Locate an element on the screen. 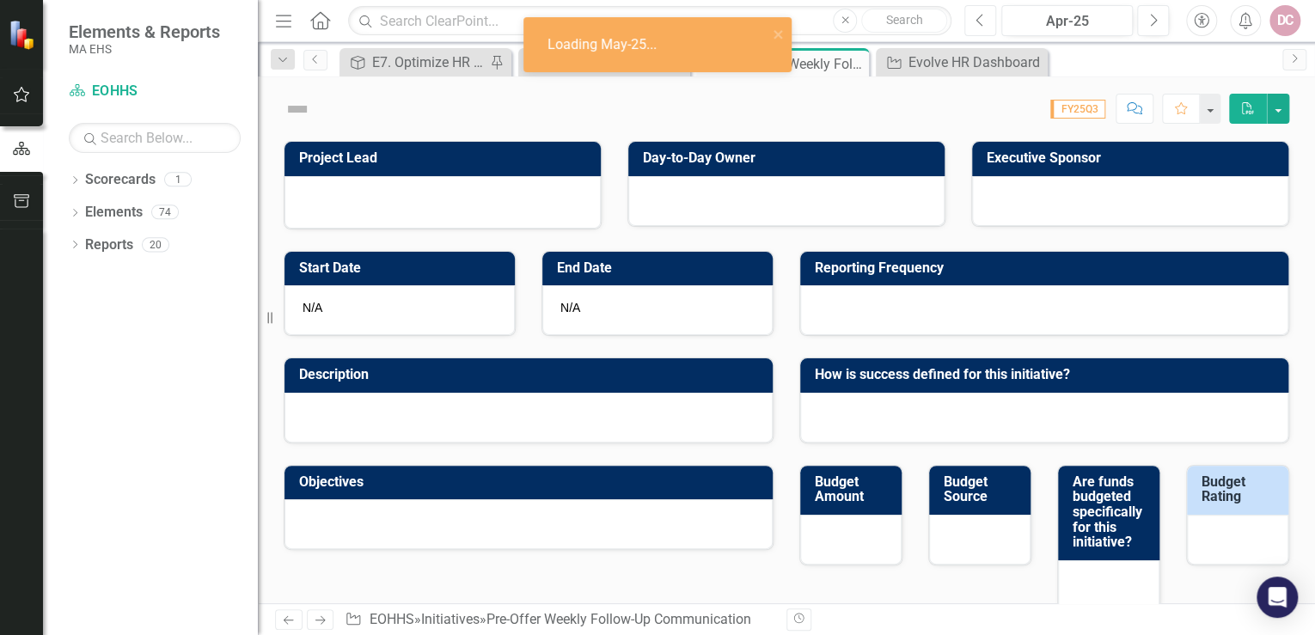 This screenshot has height=635, width=1315. h3: Description is located at coordinates (531, 375).